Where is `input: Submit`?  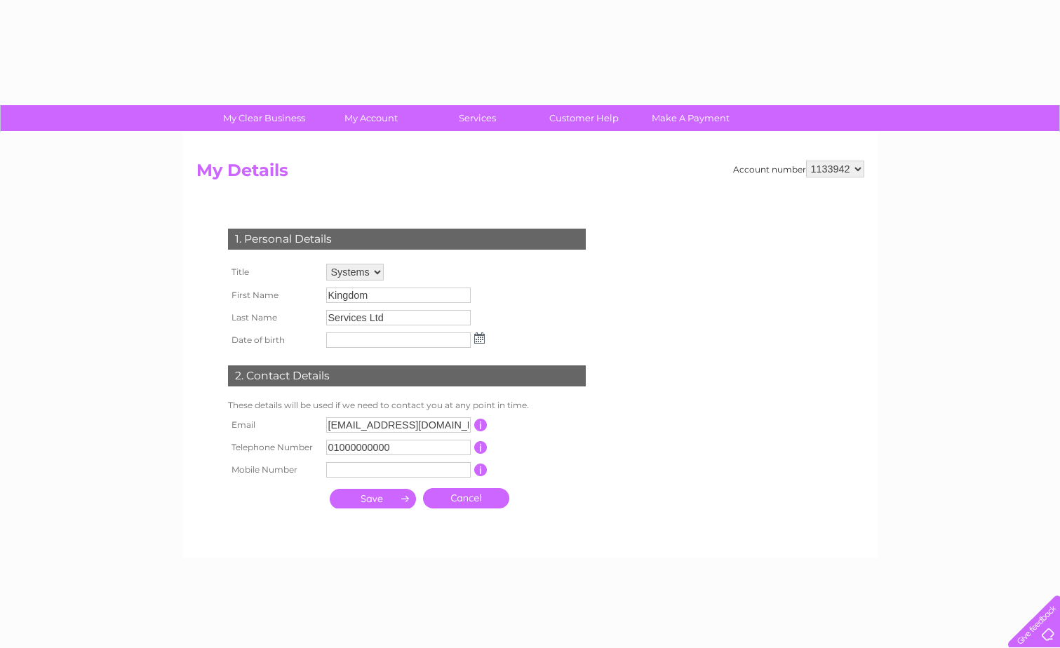 input: Submit is located at coordinates (373, 499).